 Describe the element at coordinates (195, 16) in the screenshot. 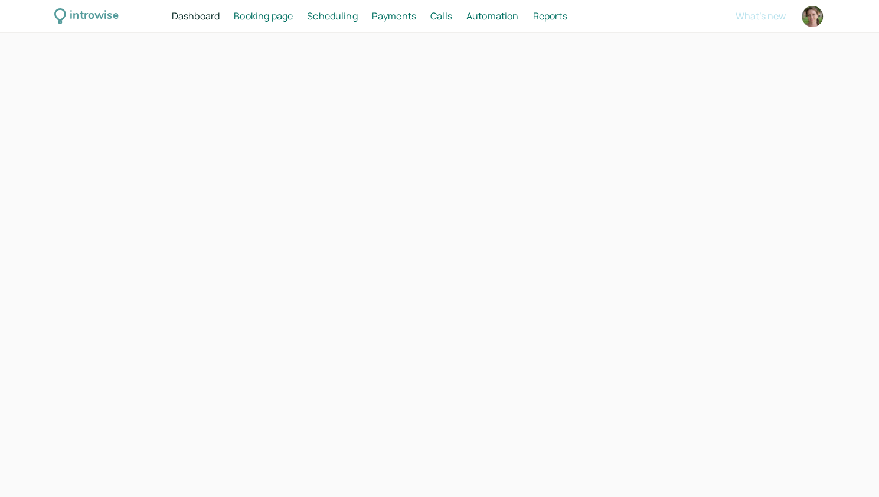

I see `span: Dashboard` at that location.